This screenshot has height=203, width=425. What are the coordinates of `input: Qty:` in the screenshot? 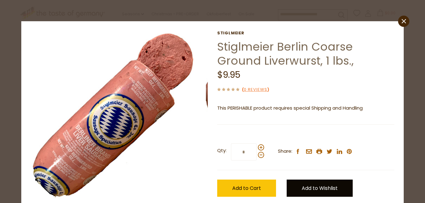 It's located at (244, 152).